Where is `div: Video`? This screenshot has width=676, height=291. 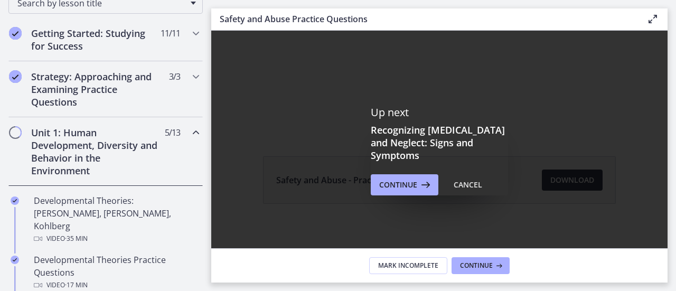
div: Video is located at coordinates (116, 239).